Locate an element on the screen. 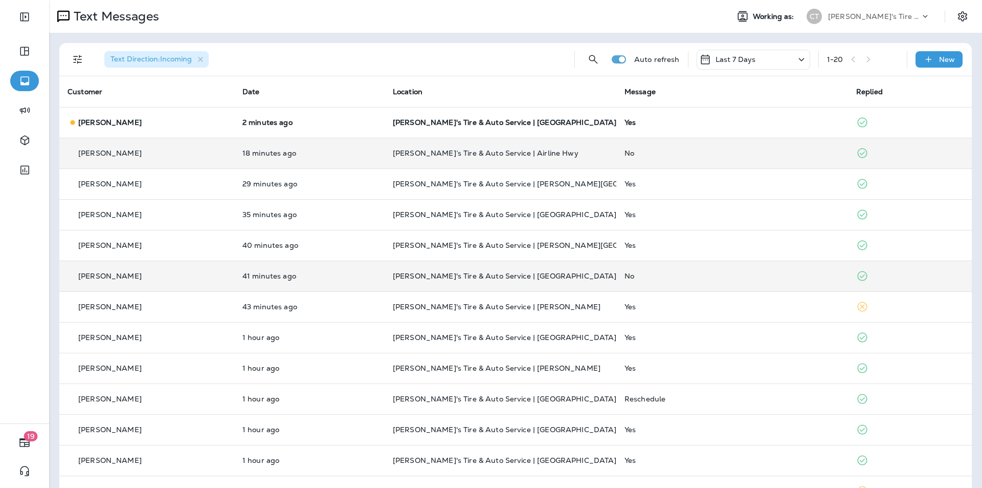 The height and width of the screenshot is (488, 982). p: Sep 11, 2025 08:02 AM is located at coordinates (310, 122).